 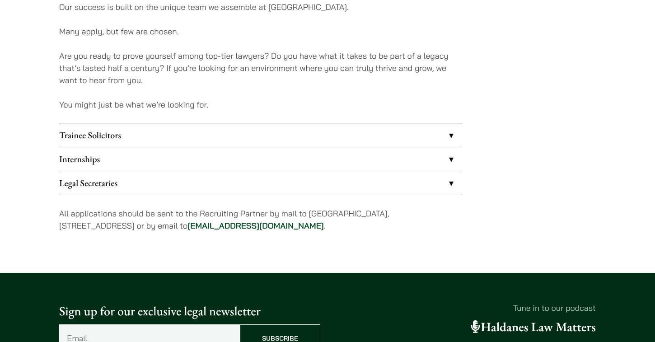 What do you see at coordinates (465, 307) in the screenshot?
I see `p: Tune in to our podcast` at bounding box center [465, 307].